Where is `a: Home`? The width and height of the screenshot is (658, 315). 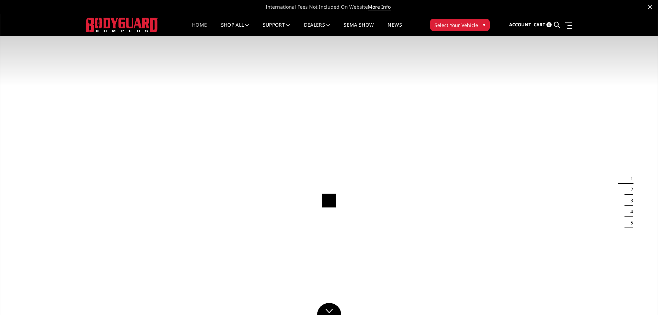 a: Home is located at coordinates (199, 29).